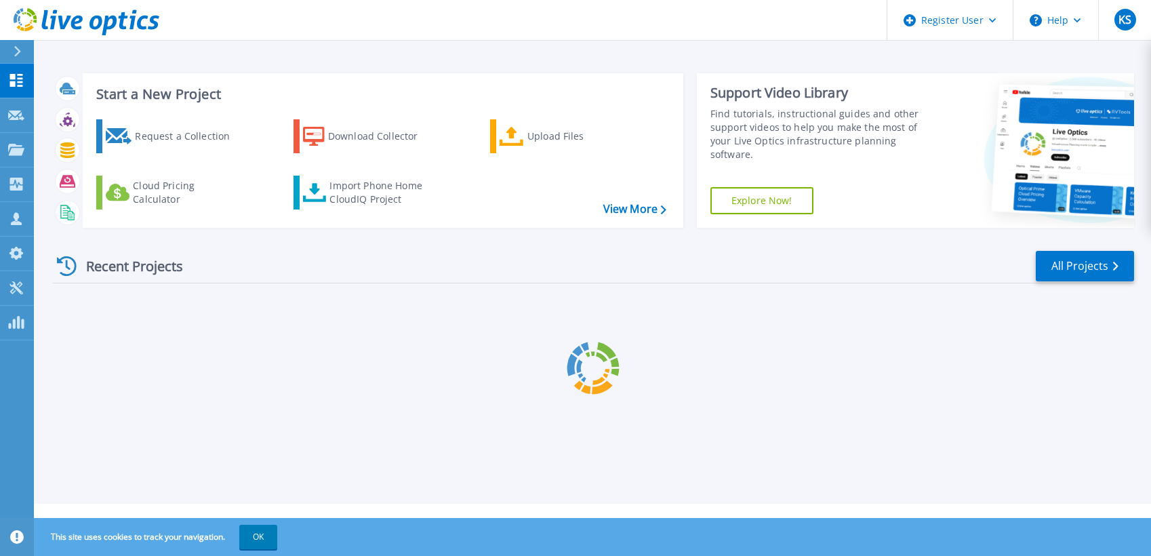  What do you see at coordinates (382, 193) in the screenshot?
I see `div: Import Phone Home CloudIQ Project` at bounding box center [382, 193].